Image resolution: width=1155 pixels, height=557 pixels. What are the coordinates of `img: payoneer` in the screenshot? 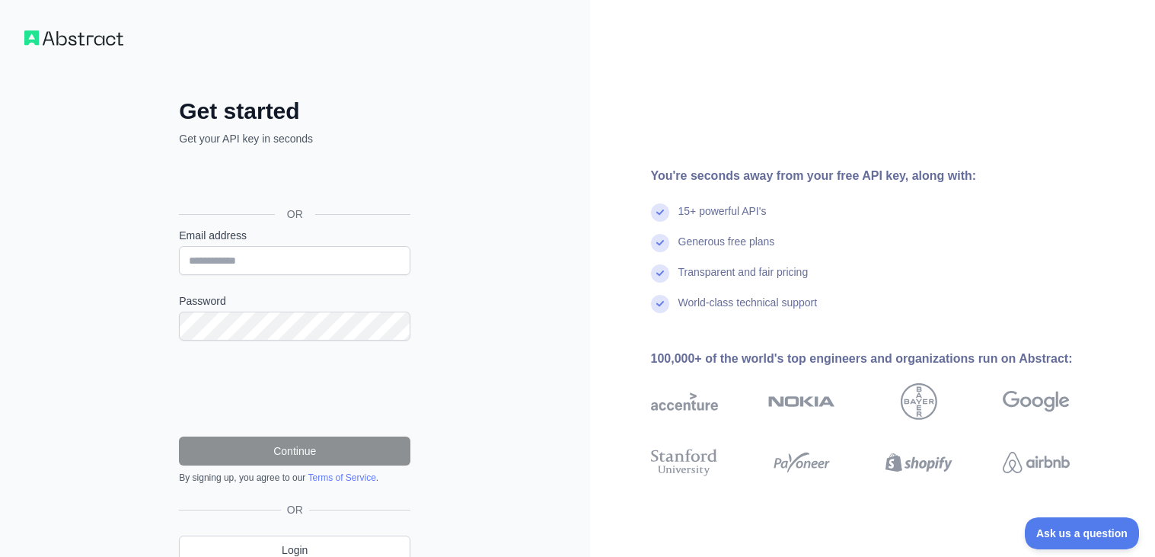 It's located at (802, 462).